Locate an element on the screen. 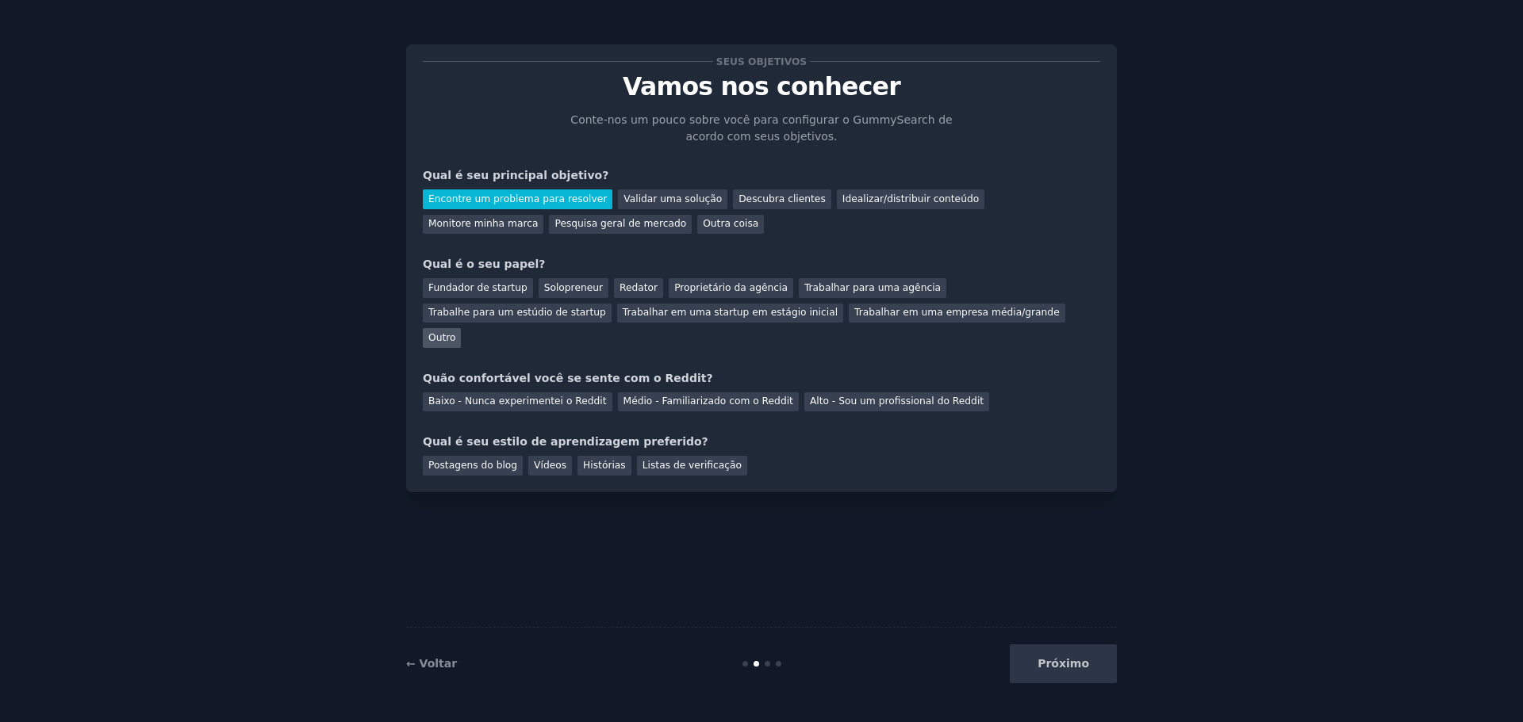 This screenshot has height=722, width=1523. font: Médio - Familiarizado com o Reddit is located at coordinates (708, 401).